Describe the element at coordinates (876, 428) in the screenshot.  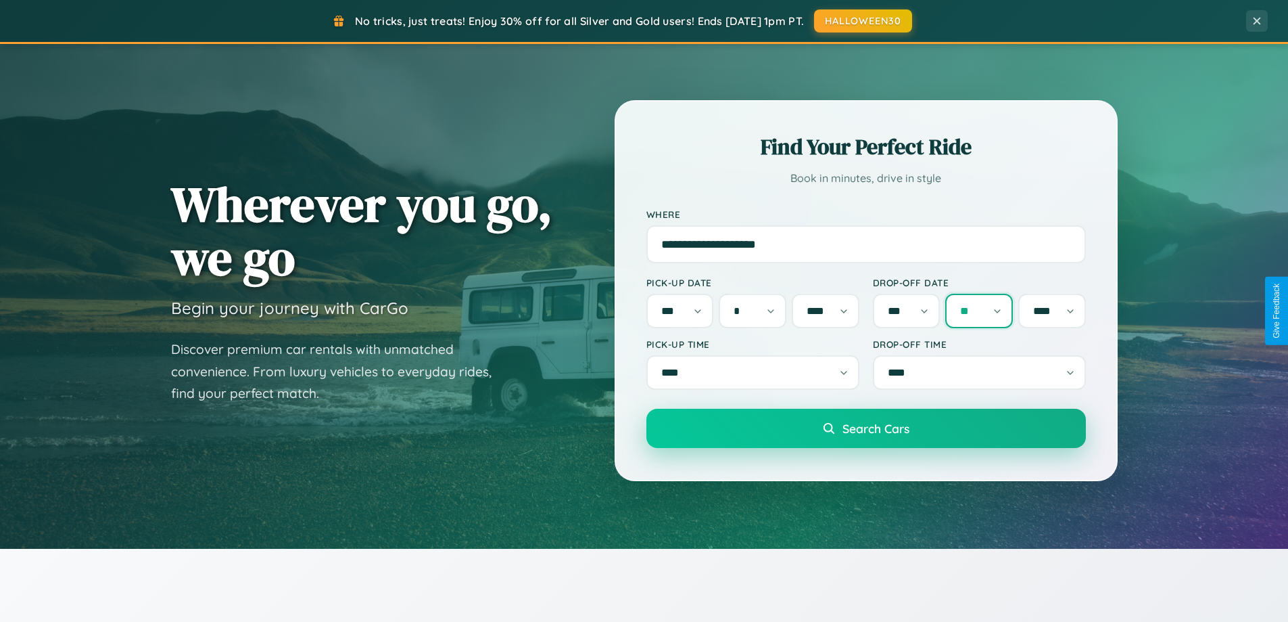
I see `span: Search Cars` at that location.